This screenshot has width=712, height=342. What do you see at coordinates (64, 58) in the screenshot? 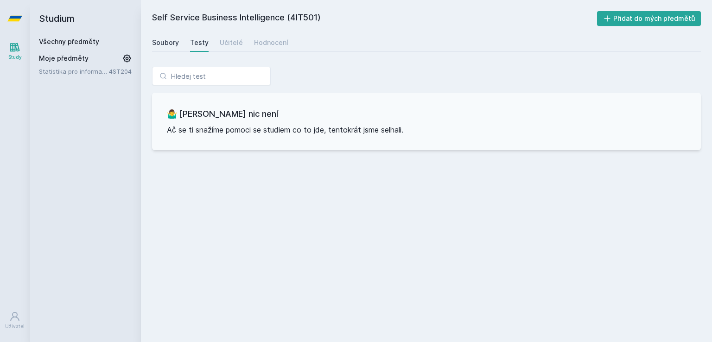
I see `span: Moje předměty` at bounding box center [64, 58].